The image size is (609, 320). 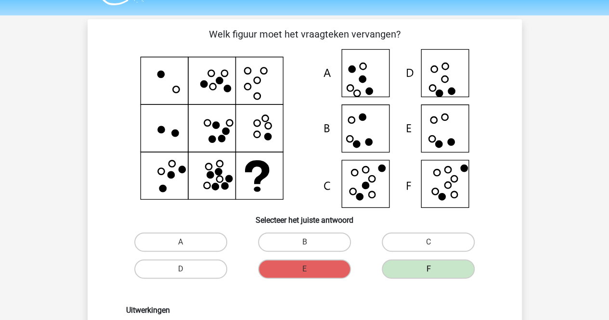 I want to click on h6: Selecteer het juiste antwoord, so click(x=305, y=216).